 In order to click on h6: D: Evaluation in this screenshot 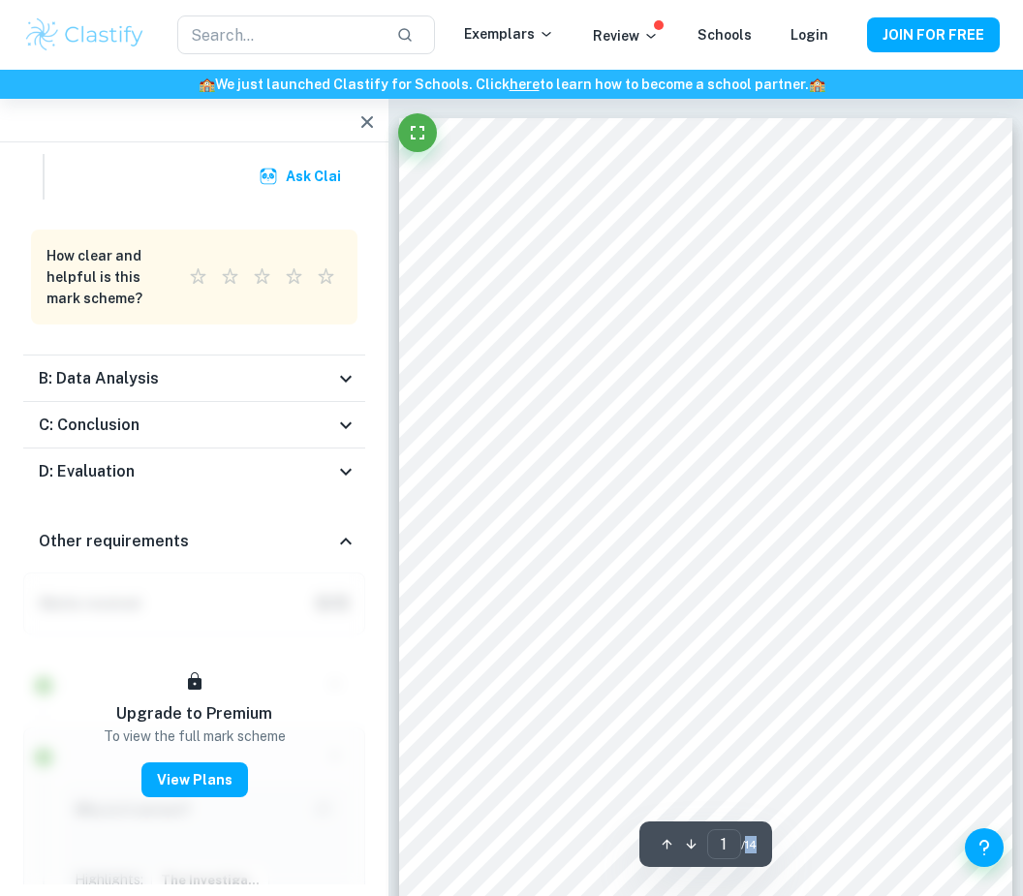, I will do `click(86, 472)`.